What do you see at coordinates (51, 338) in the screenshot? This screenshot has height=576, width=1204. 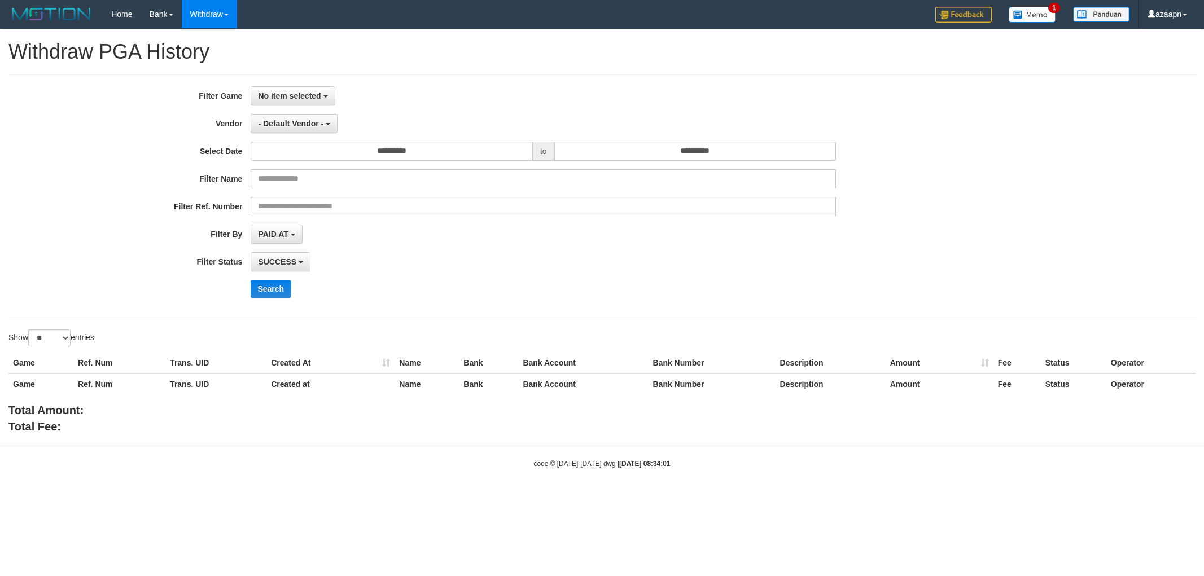 I see `label: Show entries` at bounding box center [51, 338].